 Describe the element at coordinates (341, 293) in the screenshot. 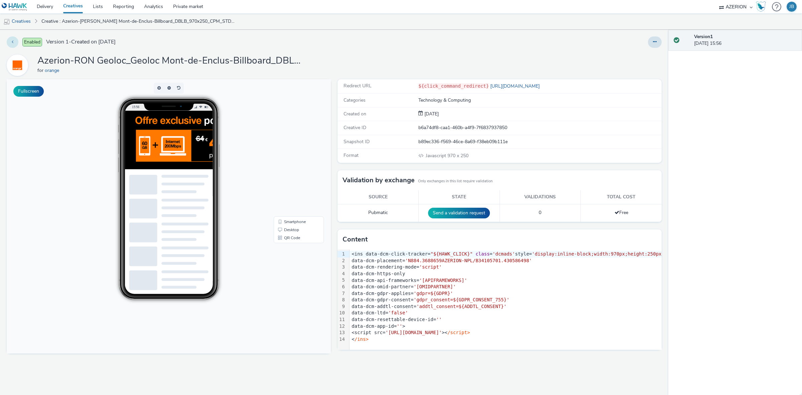

I see `div: 7` at that location.